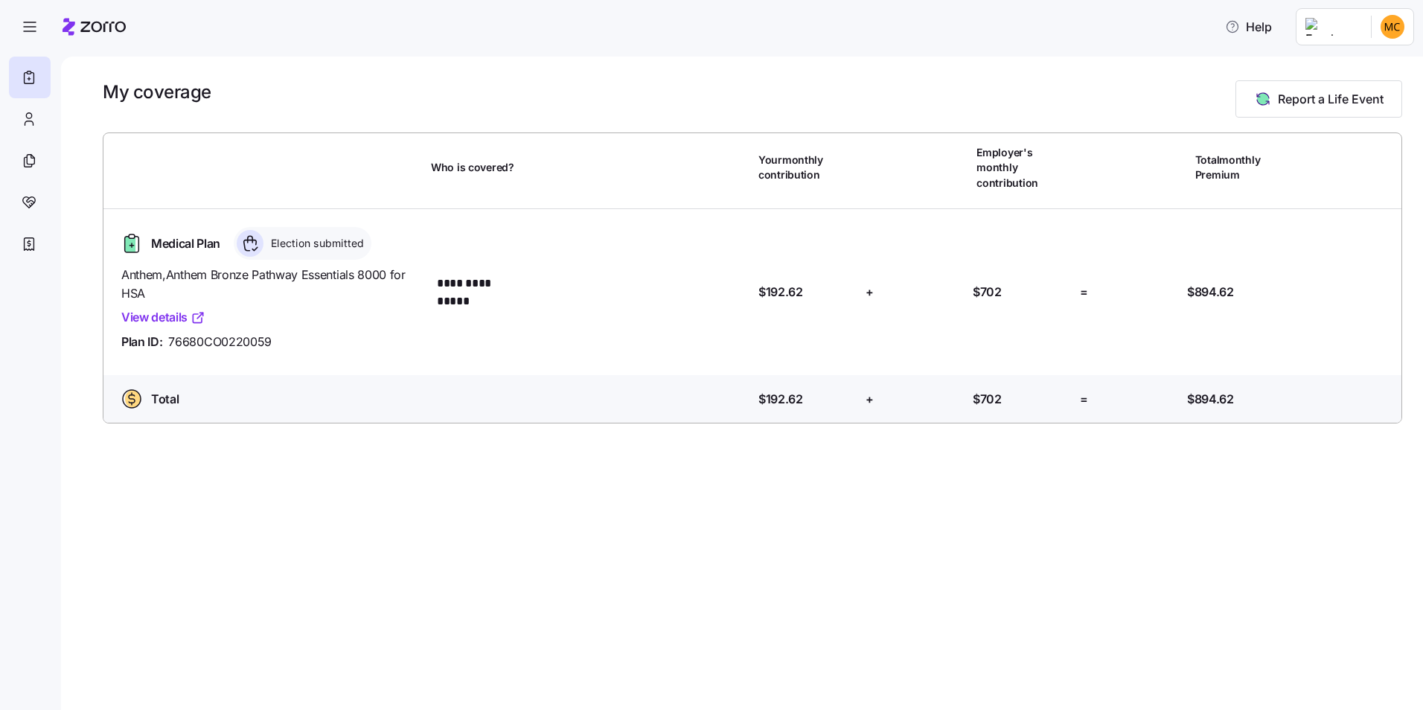 This screenshot has width=1423, height=710. What do you see at coordinates (1332, 27) in the screenshot?
I see `img: Employer logo` at bounding box center [1332, 27].